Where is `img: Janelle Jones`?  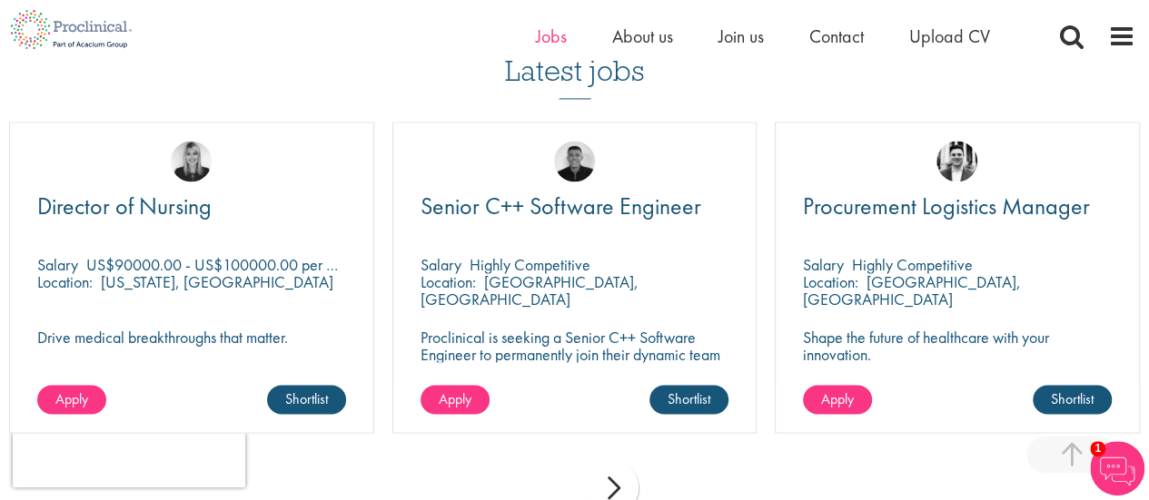
img: Janelle Jones is located at coordinates (191, 161).